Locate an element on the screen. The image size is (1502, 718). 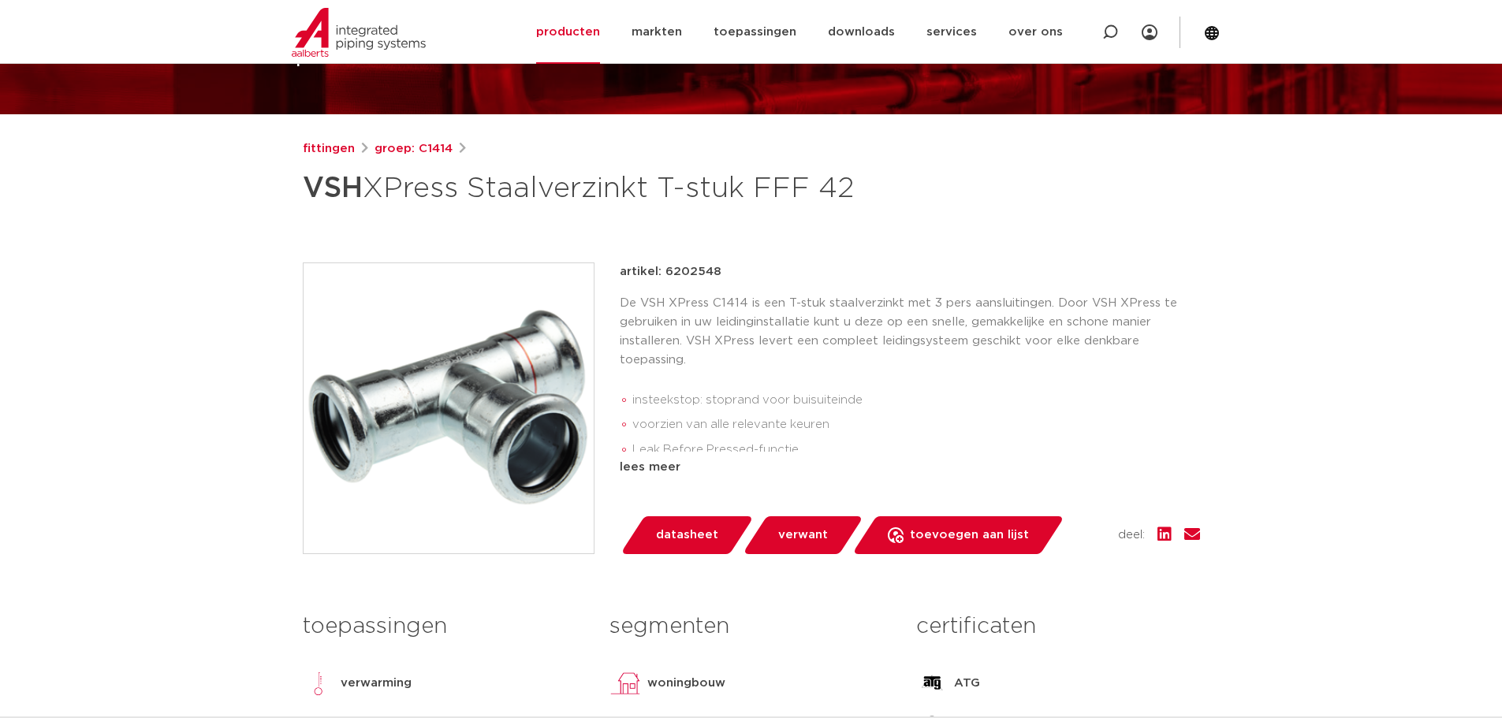
a: datasheet is located at coordinates (687, 535).